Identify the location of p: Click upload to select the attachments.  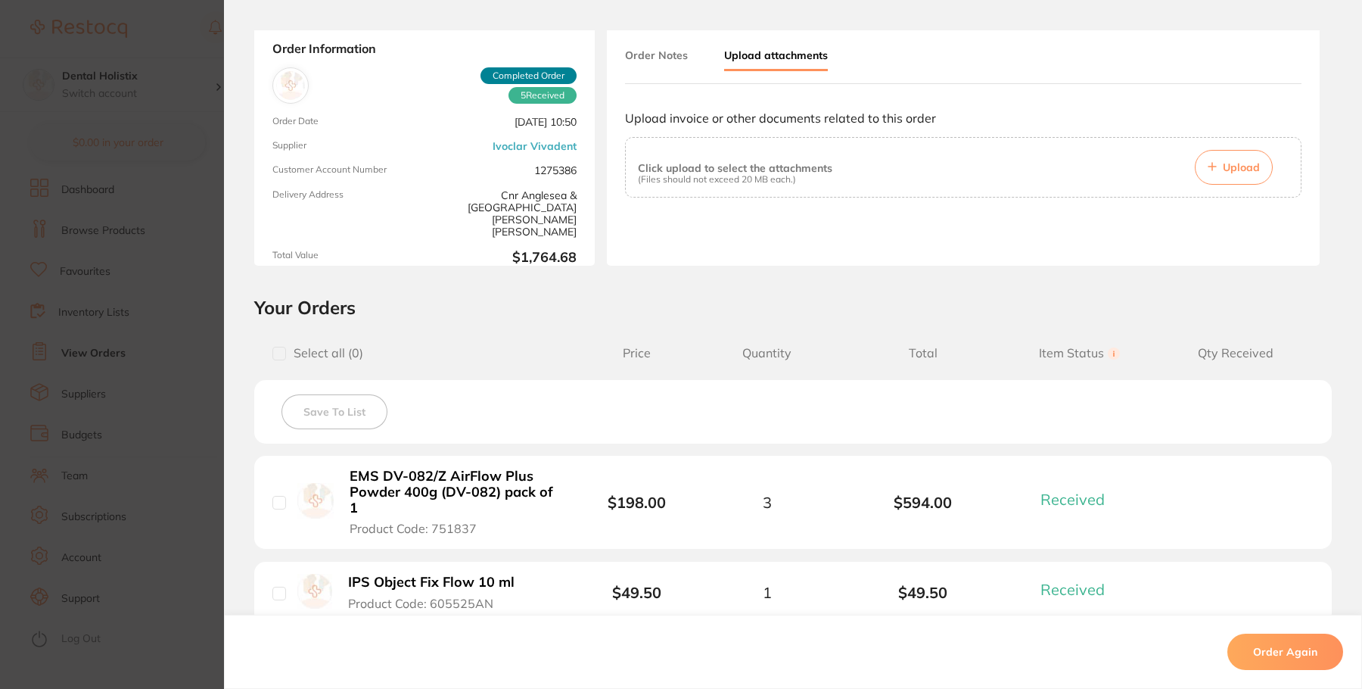
(735, 168).